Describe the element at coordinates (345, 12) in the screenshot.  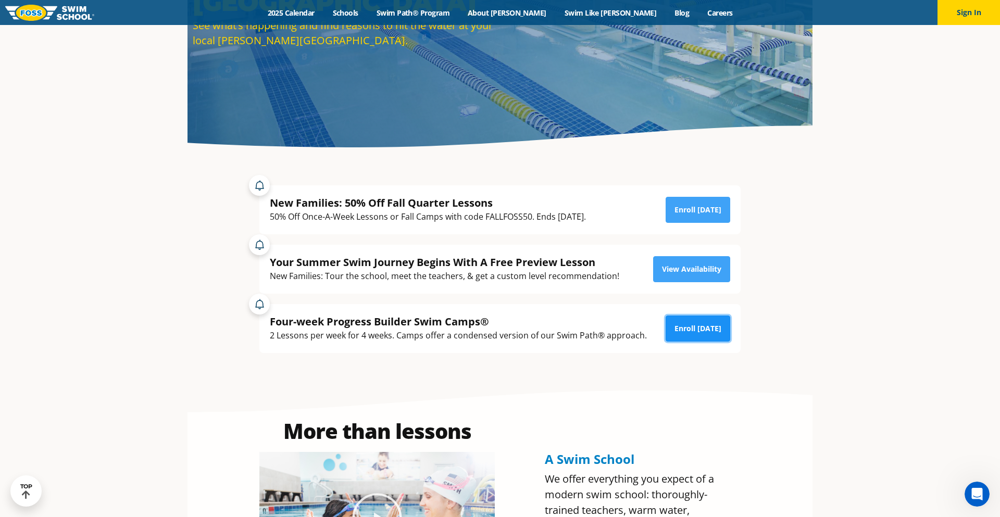
I see `a: Schools` at that location.